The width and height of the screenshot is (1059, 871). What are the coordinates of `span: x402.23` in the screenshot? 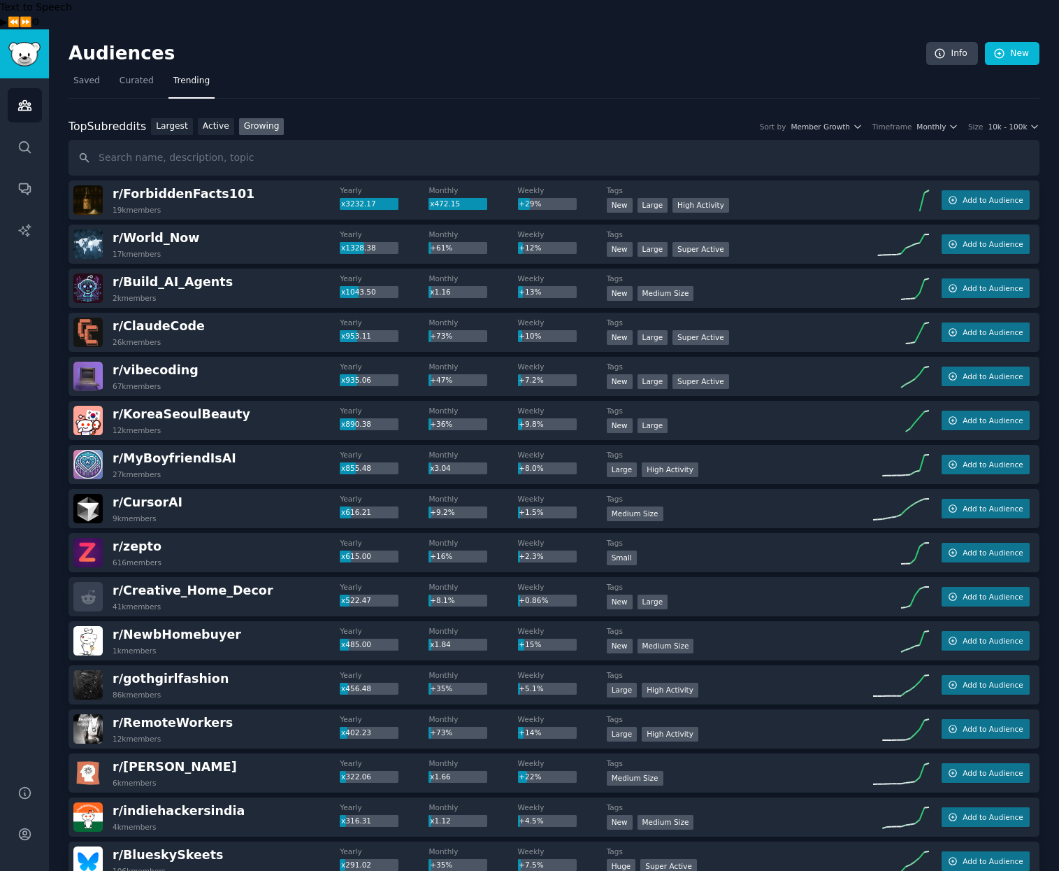 It's located at (356, 732).